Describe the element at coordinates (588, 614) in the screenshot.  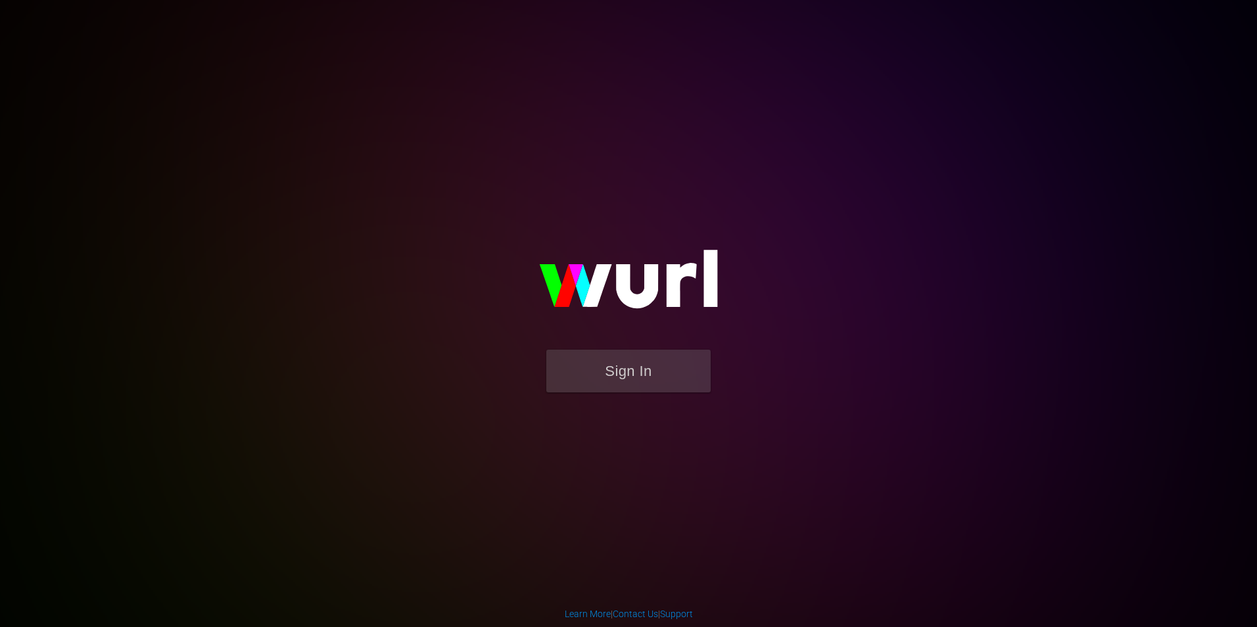
I see `a: Learn More` at that location.